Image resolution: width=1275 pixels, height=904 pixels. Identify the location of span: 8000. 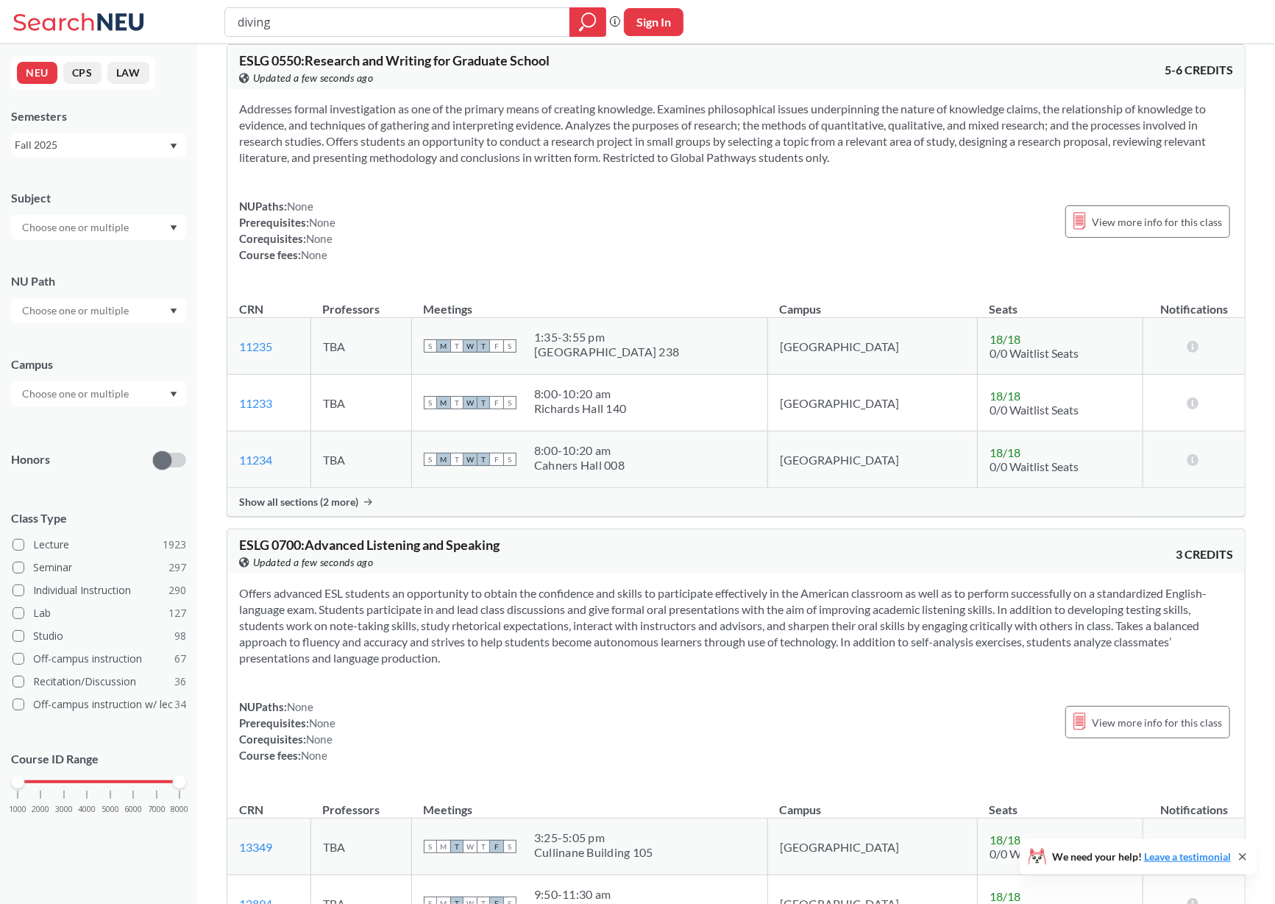
(180, 809).